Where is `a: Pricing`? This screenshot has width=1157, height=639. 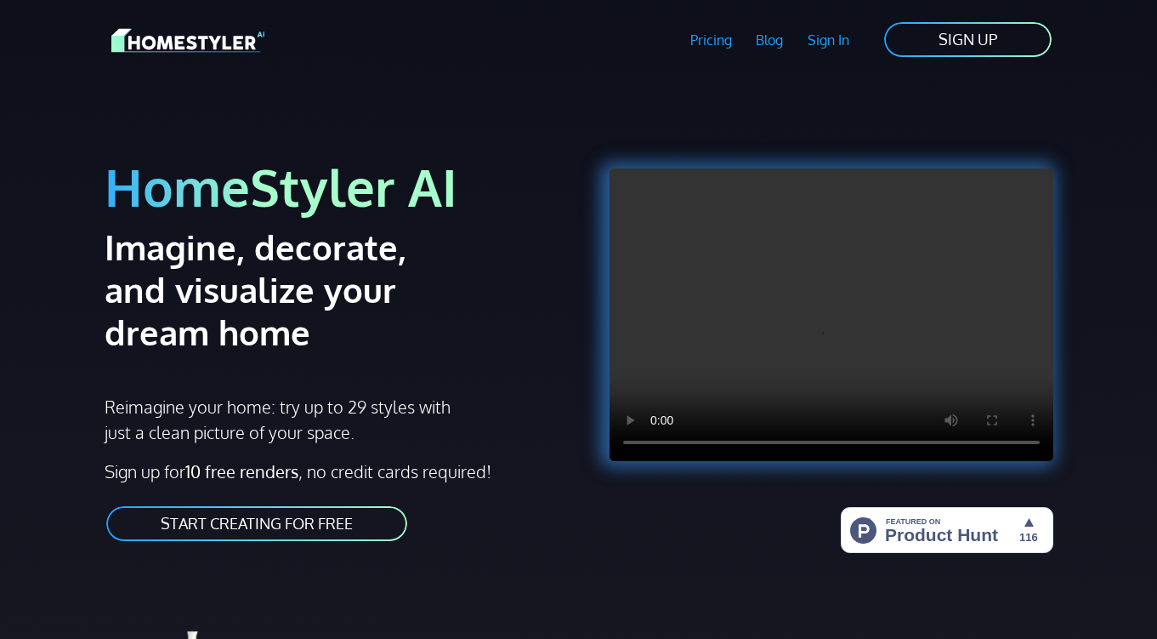 a: Pricing is located at coordinates (711, 40).